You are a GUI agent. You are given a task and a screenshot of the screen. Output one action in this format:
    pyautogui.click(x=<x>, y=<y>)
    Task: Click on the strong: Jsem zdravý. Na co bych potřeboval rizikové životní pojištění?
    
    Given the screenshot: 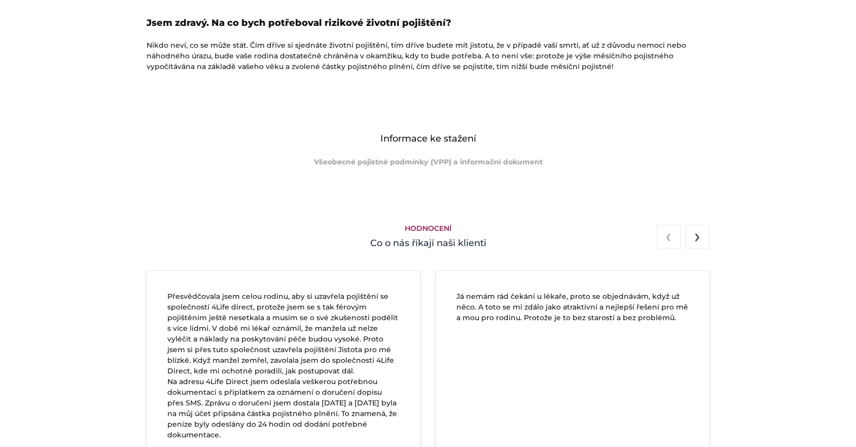 What is the action you would take?
    pyautogui.click(x=299, y=23)
    